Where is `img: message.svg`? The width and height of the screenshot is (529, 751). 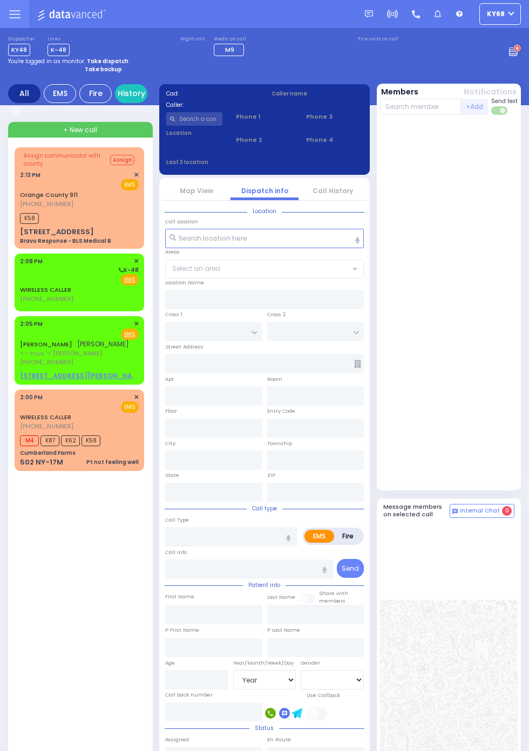
img: message.svg is located at coordinates (369, 14).